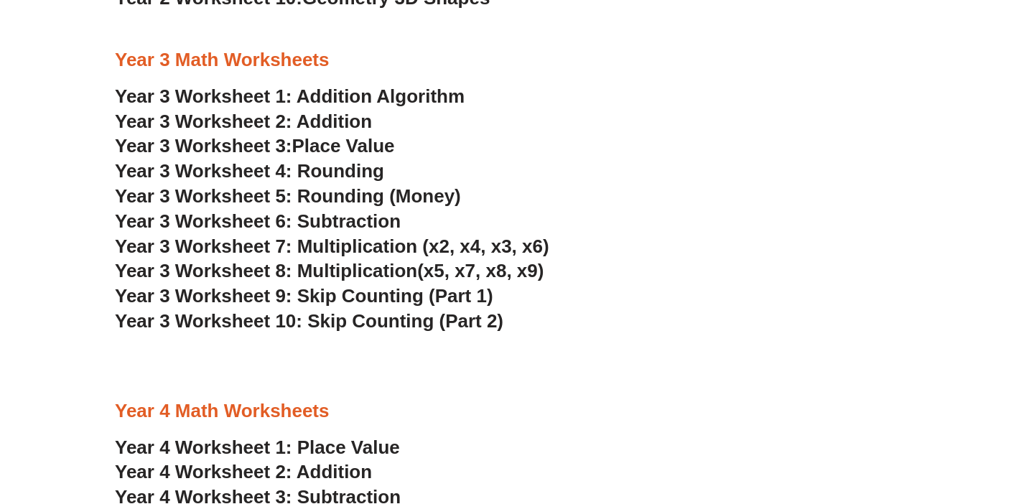 The width and height of the screenshot is (1034, 504). Describe the element at coordinates (244, 472) in the screenshot. I see `a: Year 4 Worksheet 2: Addition` at that location.